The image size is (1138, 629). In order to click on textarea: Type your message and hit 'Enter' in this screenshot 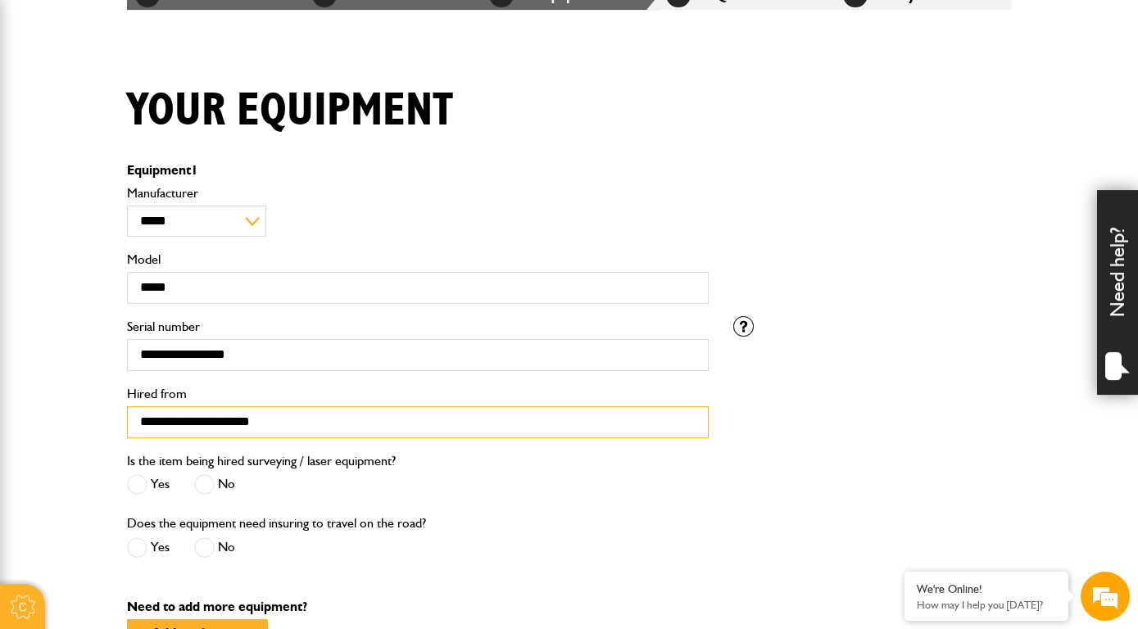, I will do `click(160, 393)`.